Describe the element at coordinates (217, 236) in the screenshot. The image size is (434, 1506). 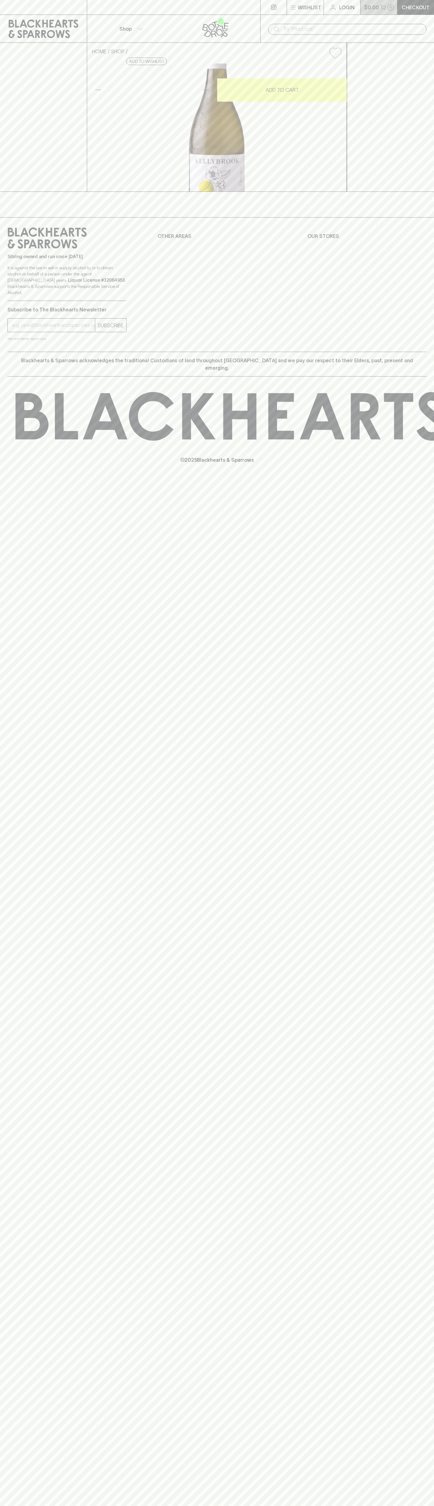
I see `p: OTHER AREAS` at that location.